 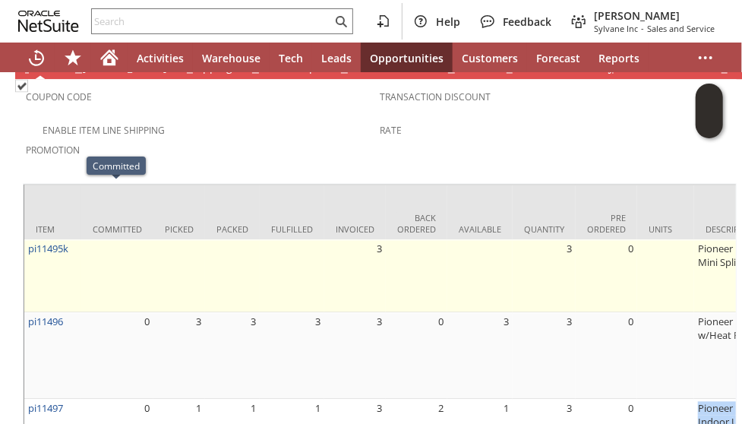 I want to click on span: S, so click(x=190, y=67).